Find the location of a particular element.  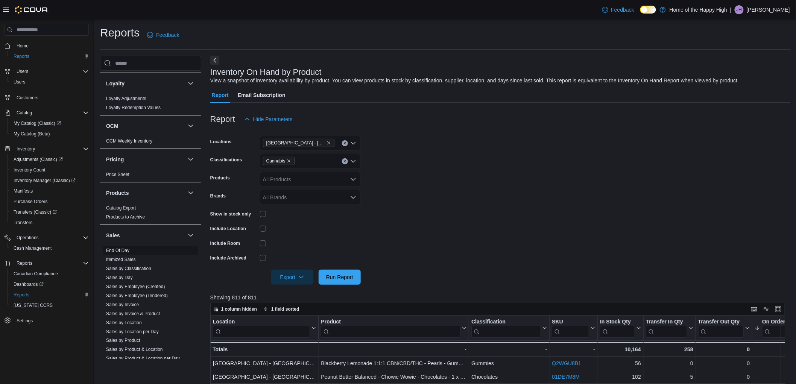

a: Sales by Location per Day is located at coordinates (132, 332).